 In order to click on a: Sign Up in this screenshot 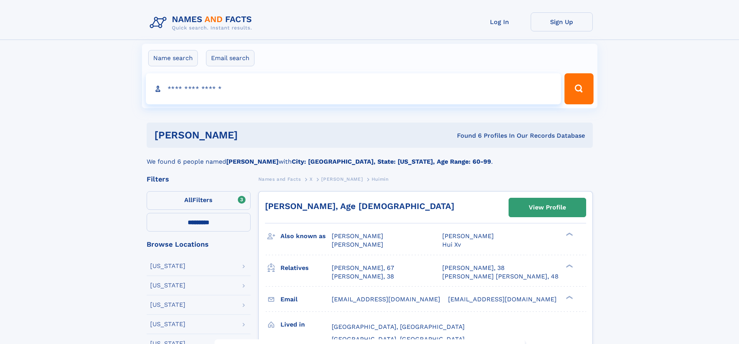, I will do `click(562, 22)`.